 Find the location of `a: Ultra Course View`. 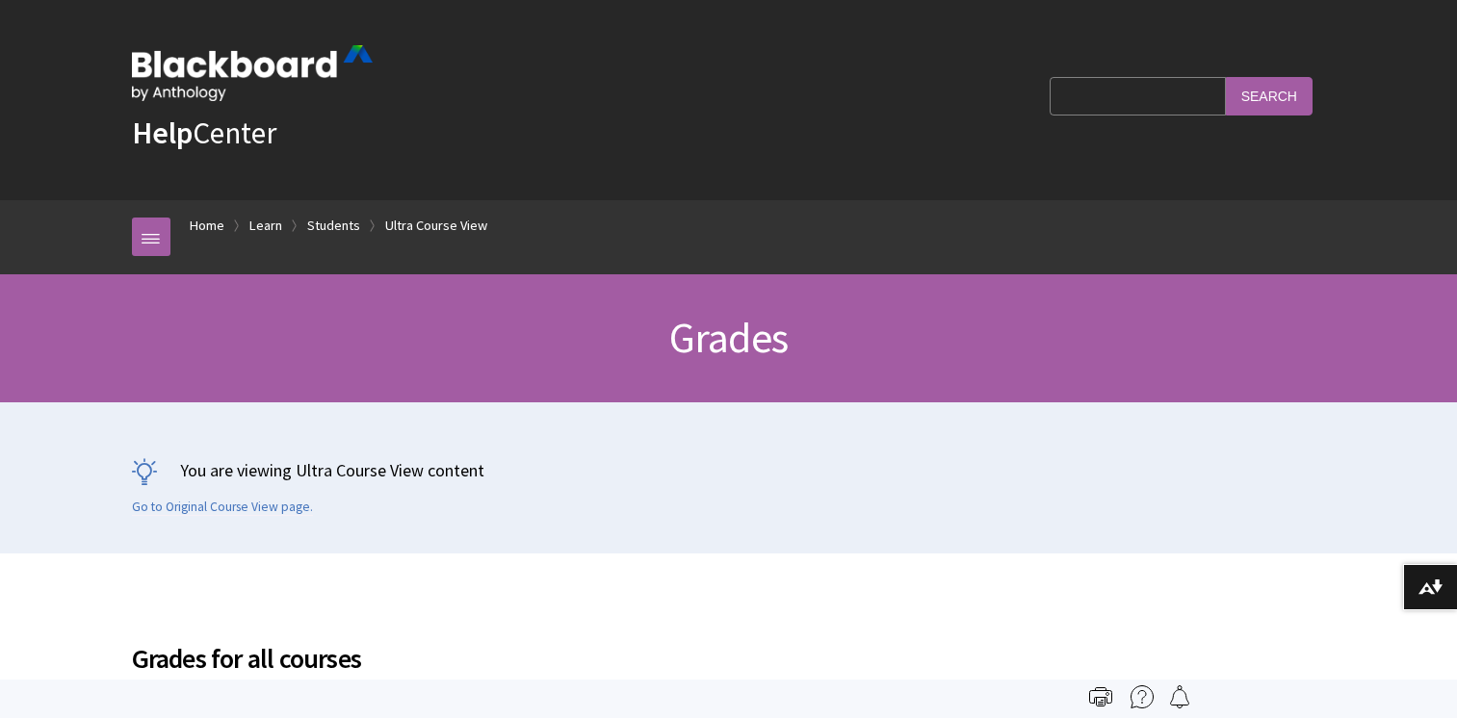

a: Ultra Course View is located at coordinates (436, 225).